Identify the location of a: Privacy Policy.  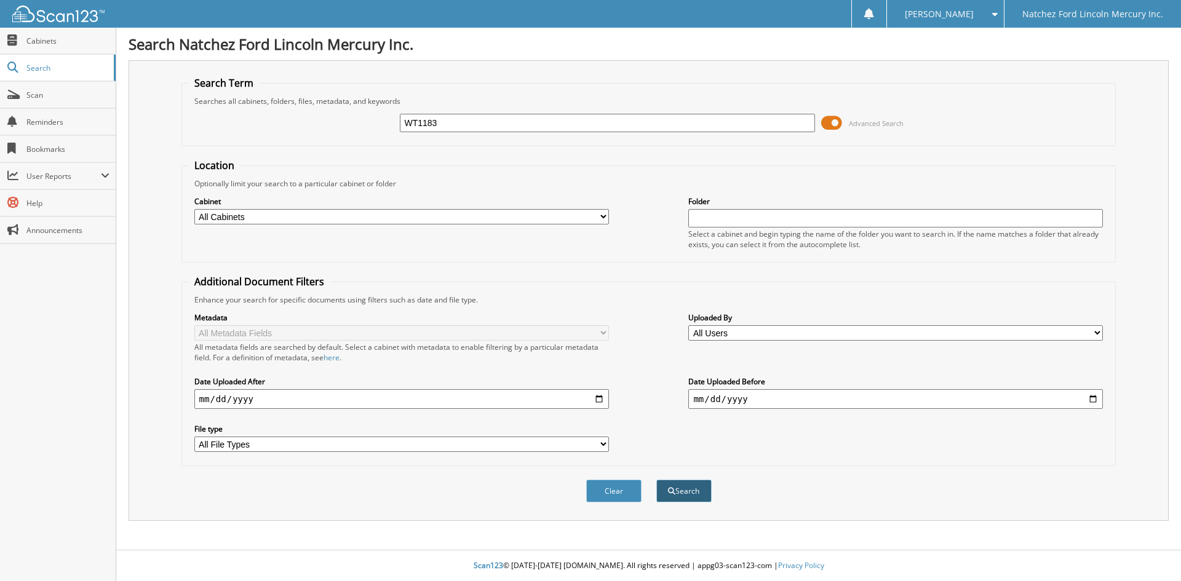
(801, 565).